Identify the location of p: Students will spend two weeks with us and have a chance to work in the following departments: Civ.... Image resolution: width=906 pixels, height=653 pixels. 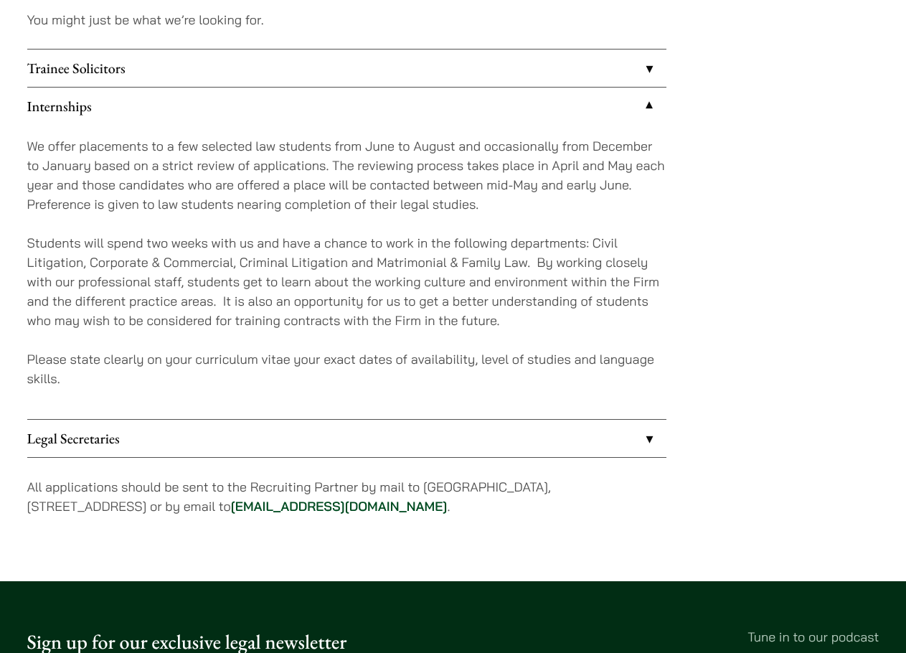
(347, 281).